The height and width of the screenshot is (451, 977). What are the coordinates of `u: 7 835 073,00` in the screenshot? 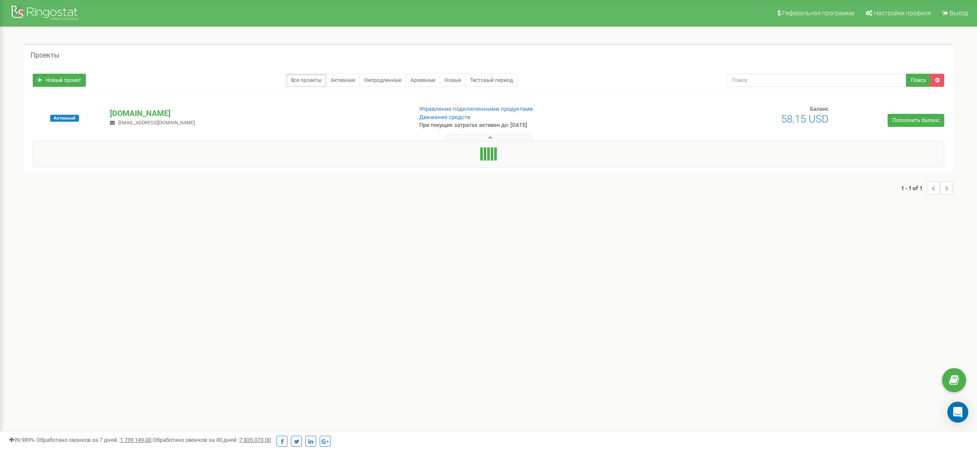 It's located at (255, 439).